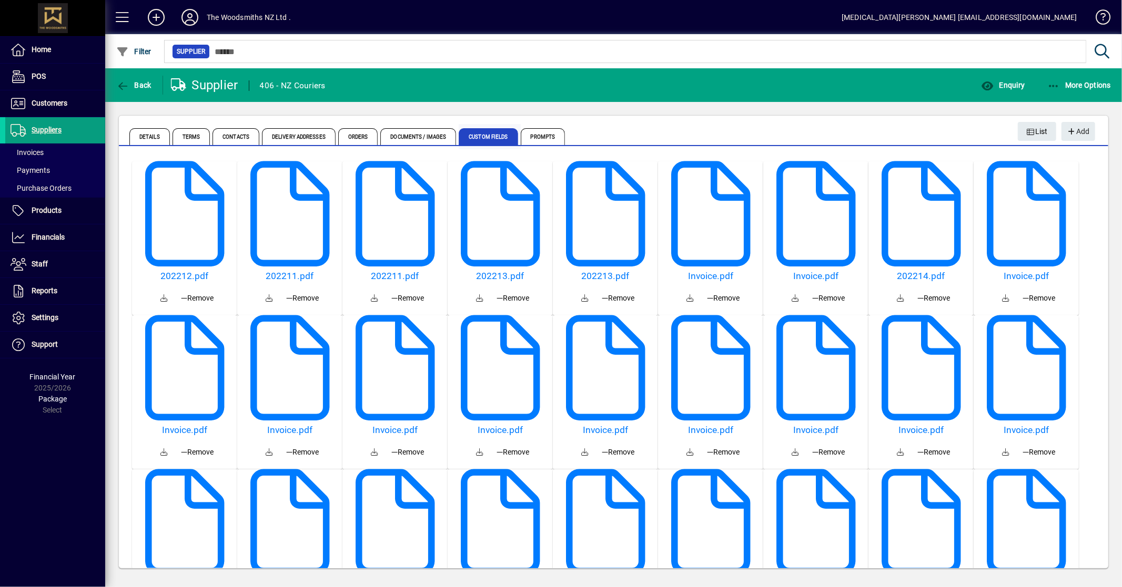  I want to click on span: Package, so click(53, 399).